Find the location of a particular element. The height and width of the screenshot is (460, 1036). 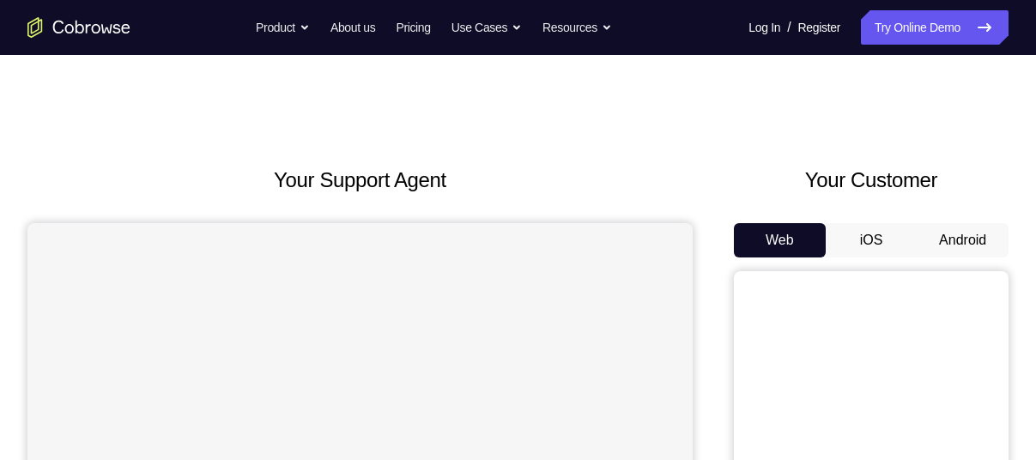

a: Register is located at coordinates (819, 27).